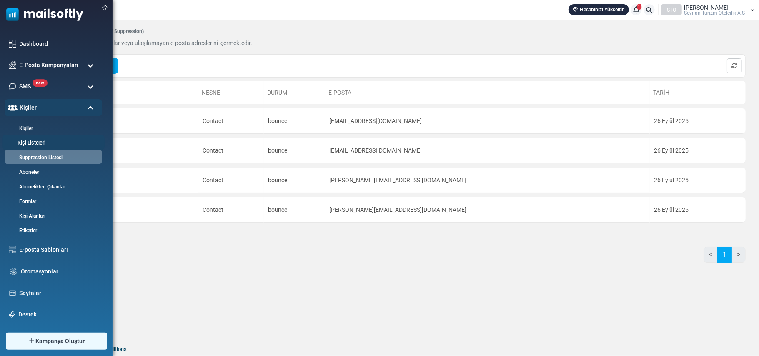  I want to click on a: Dashboard, so click(58, 44).